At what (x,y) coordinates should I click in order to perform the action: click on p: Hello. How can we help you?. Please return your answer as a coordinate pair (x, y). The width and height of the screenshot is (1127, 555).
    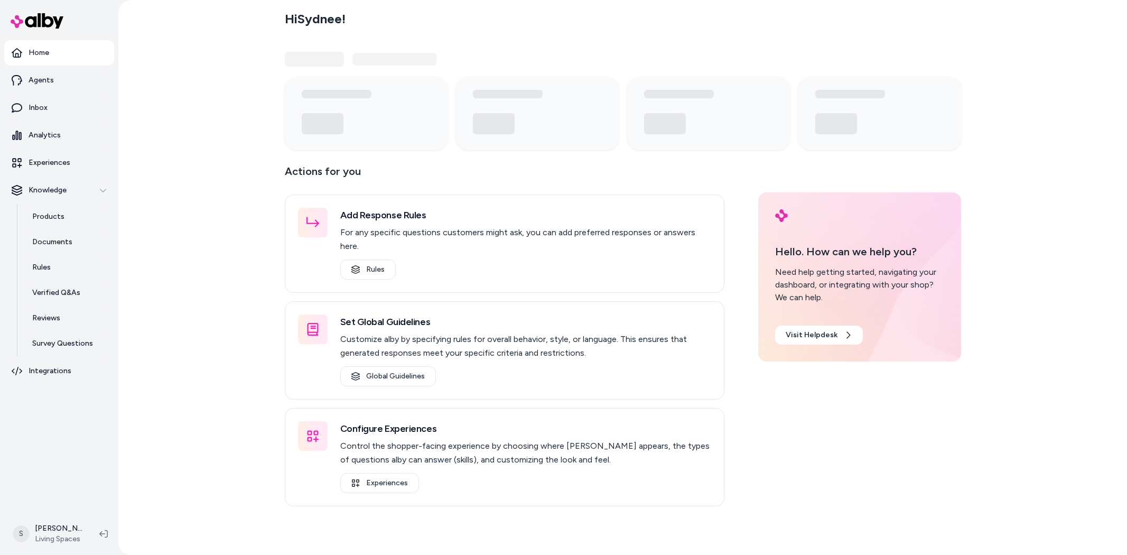
    Looking at the image, I should click on (860, 252).